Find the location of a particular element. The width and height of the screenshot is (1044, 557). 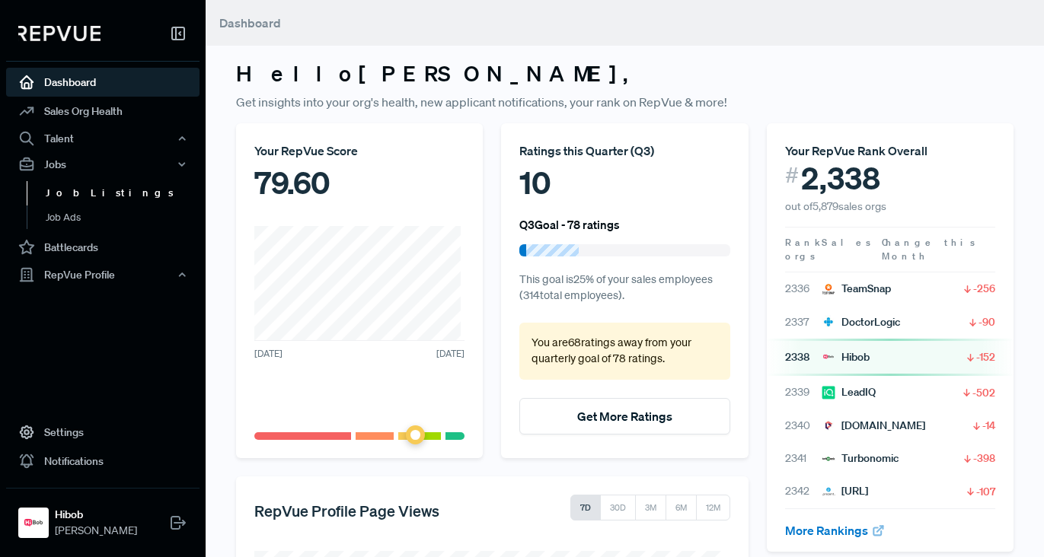

a: Battlecards is located at coordinates (103, 248).